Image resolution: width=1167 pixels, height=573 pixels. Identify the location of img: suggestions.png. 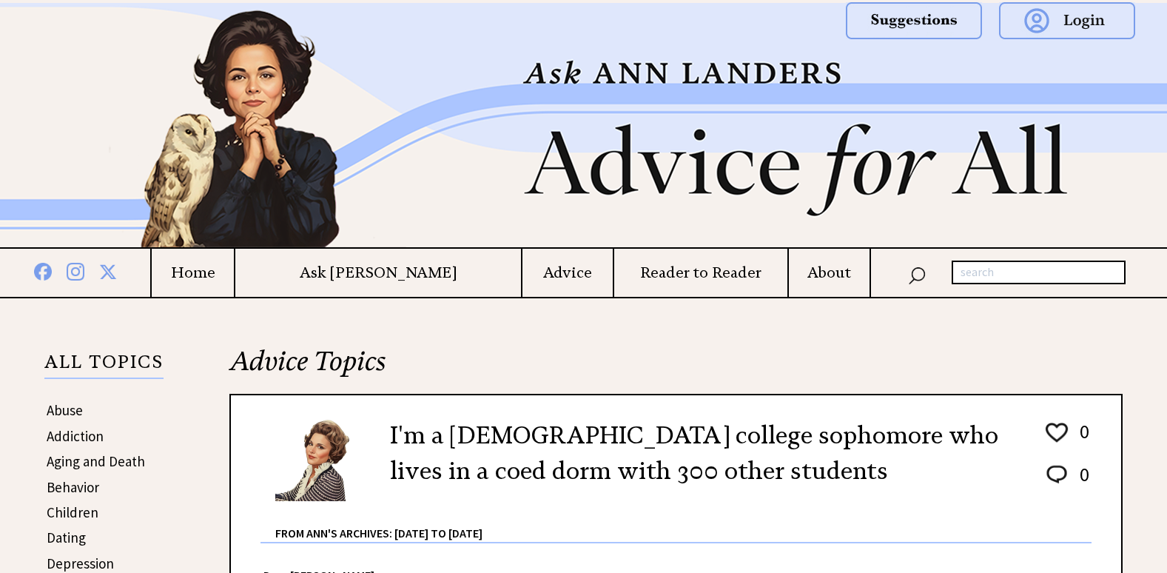
(914, 21).